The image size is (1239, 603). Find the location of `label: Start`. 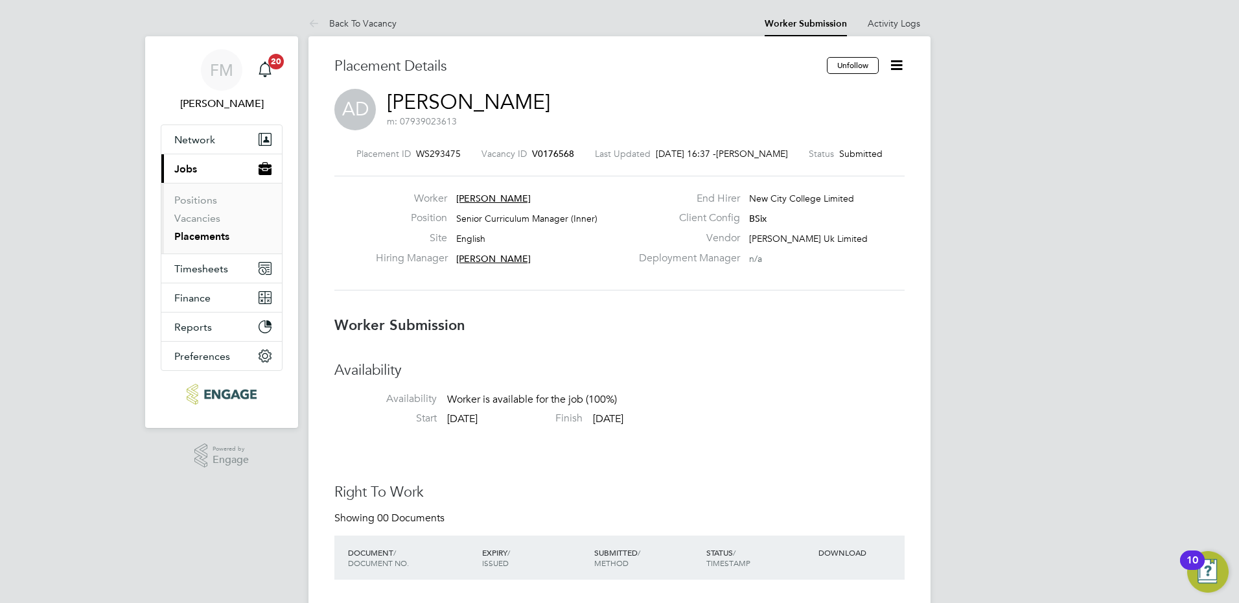

label: Start is located at coordinates (386, 418).